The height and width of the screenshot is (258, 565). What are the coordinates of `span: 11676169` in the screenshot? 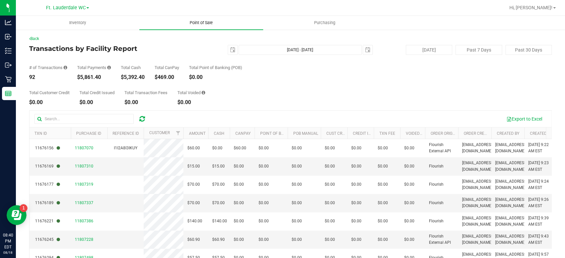 It's located at (47, 166).